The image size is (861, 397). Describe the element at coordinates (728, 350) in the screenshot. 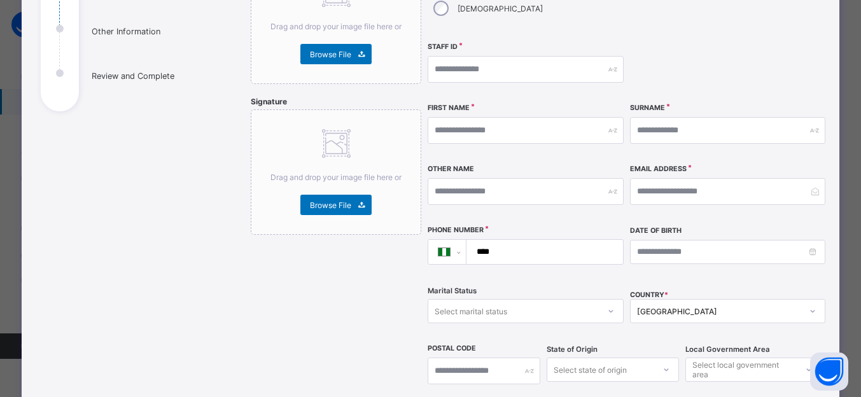

I see `span: Local Government Area` at that location.